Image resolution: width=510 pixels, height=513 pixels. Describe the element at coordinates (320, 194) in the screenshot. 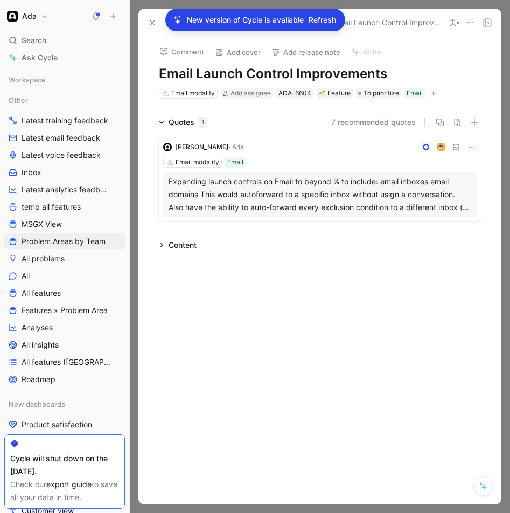

I see `div: Expanding launch controls on Email to beyond % to include: email inboxes email domains This would...` at that location.